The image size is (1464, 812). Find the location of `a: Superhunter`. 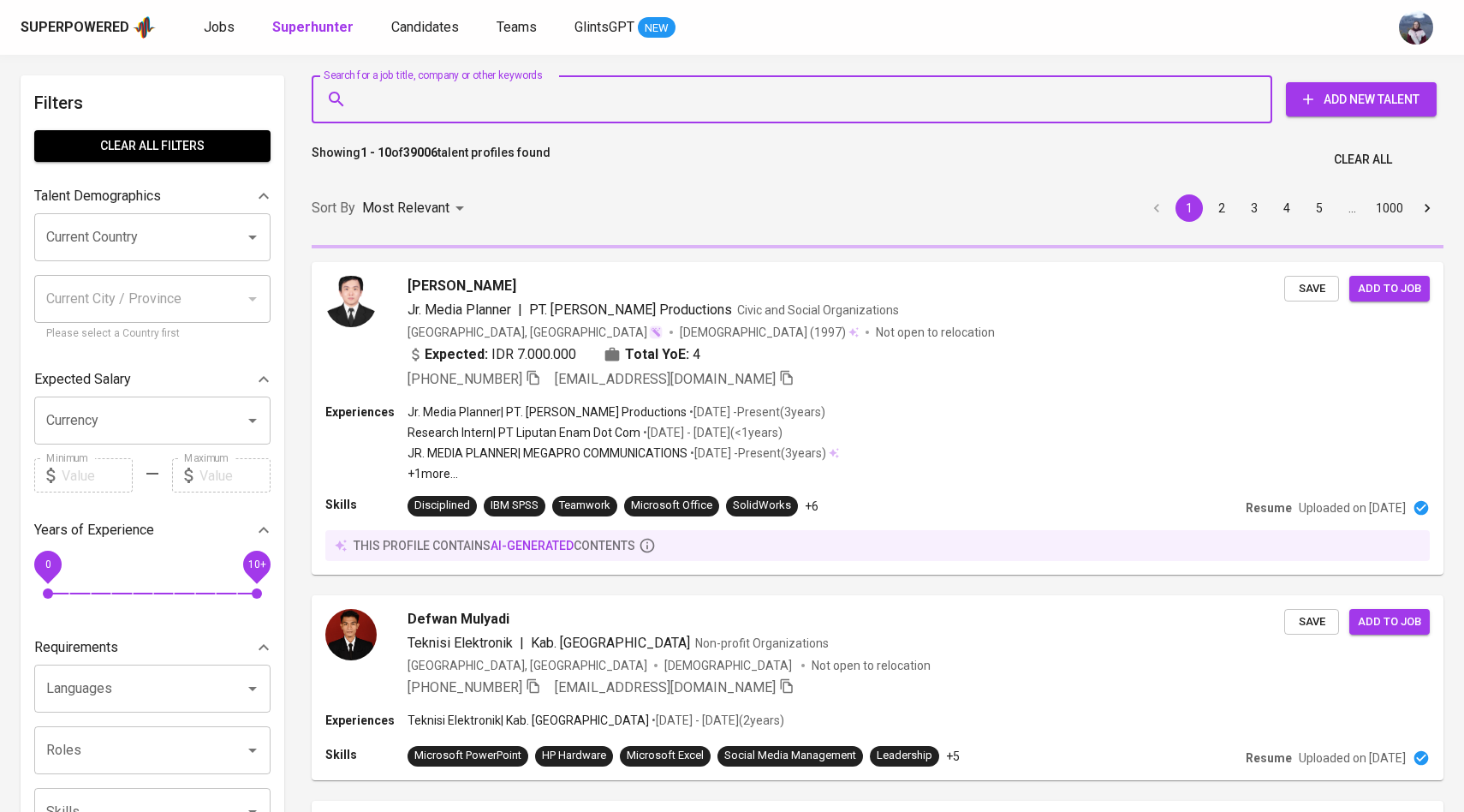

a: Superhunter is located at coordinates (314, 28).